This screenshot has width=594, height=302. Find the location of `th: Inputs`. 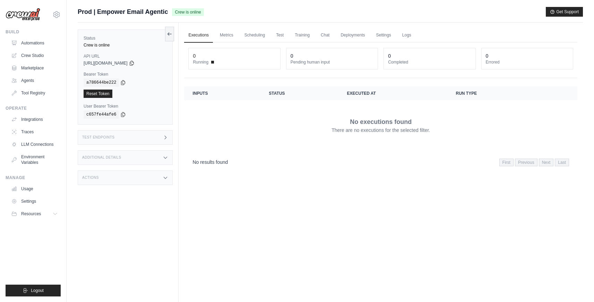

th: Inputs is located at coordinates (222, 93).